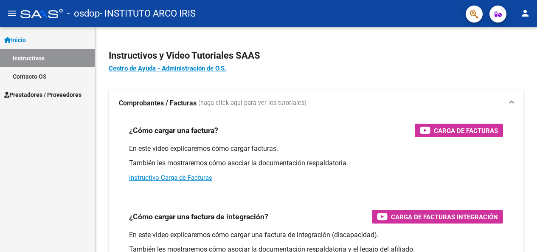 This screenshot has height=252, width=537. I want to click on p: También les mostraremos cómo asociar la documentación respaldatoria., so click(316, 163).